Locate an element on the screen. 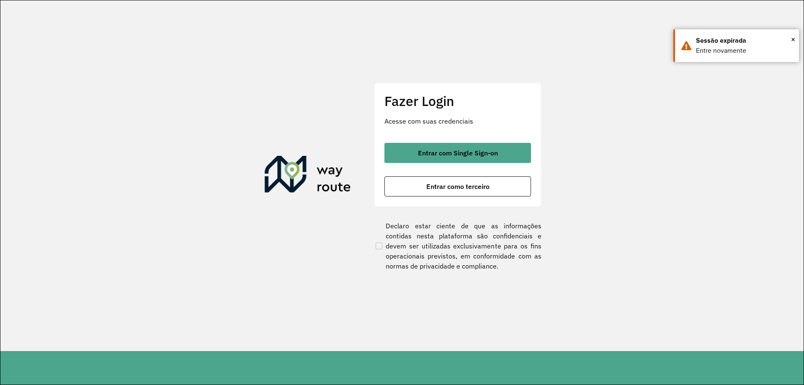  div: Entre novamente is located at coordinates (744, 51).